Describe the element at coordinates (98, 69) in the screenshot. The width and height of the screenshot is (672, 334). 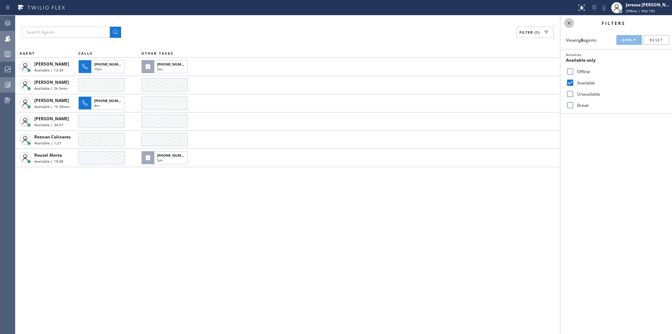
I see `span: 10m` at that location.